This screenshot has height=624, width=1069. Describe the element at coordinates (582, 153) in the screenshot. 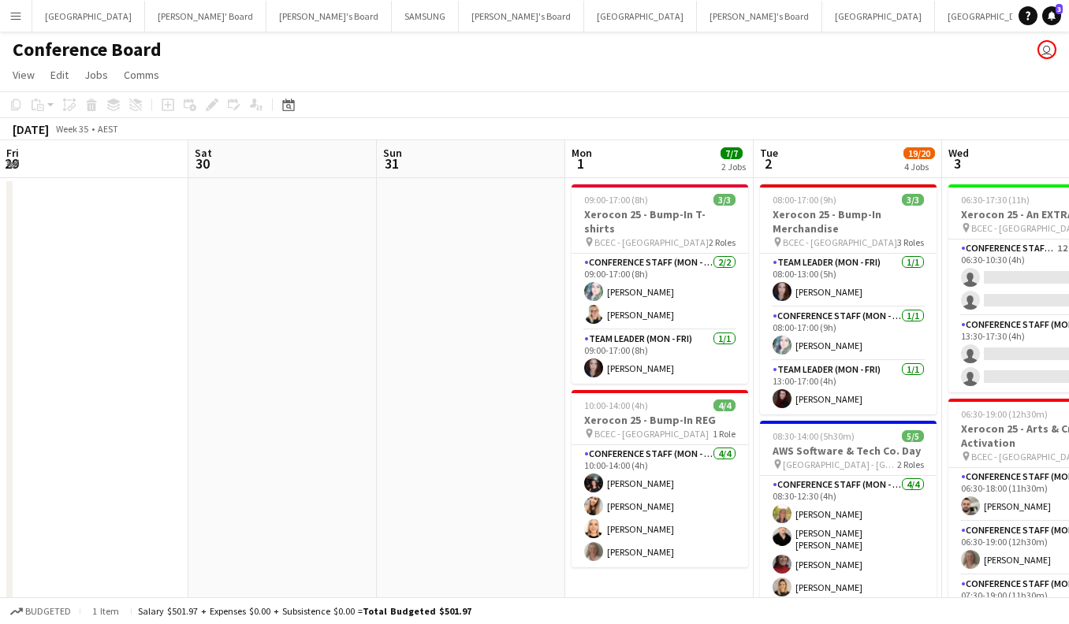

I see `span: Mon` at that location.